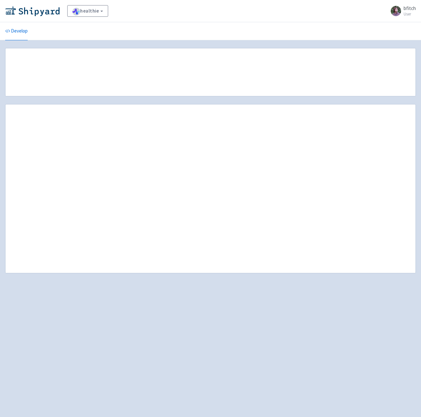  What do you see at coordinates (401, 11) in the screenshot?
I see `a: bfitch User` at bounding box center [401, 11].